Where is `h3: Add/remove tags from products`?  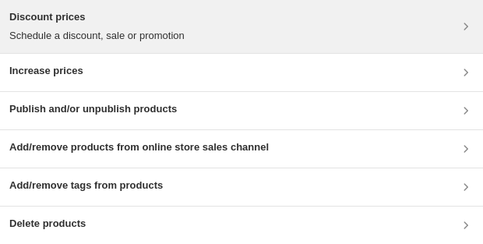 h3: Add/remove tags from products is located at coordinates (86, 185).